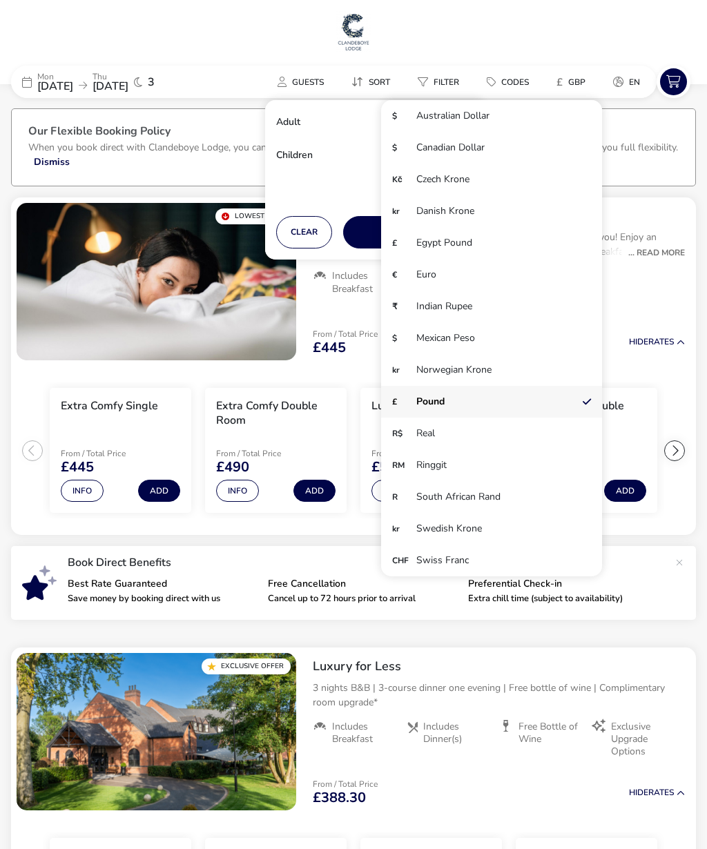  What do you see at coordinates (371, 81) in the screenshot?
I see `button: Sort` at bounding box center [371, 81].